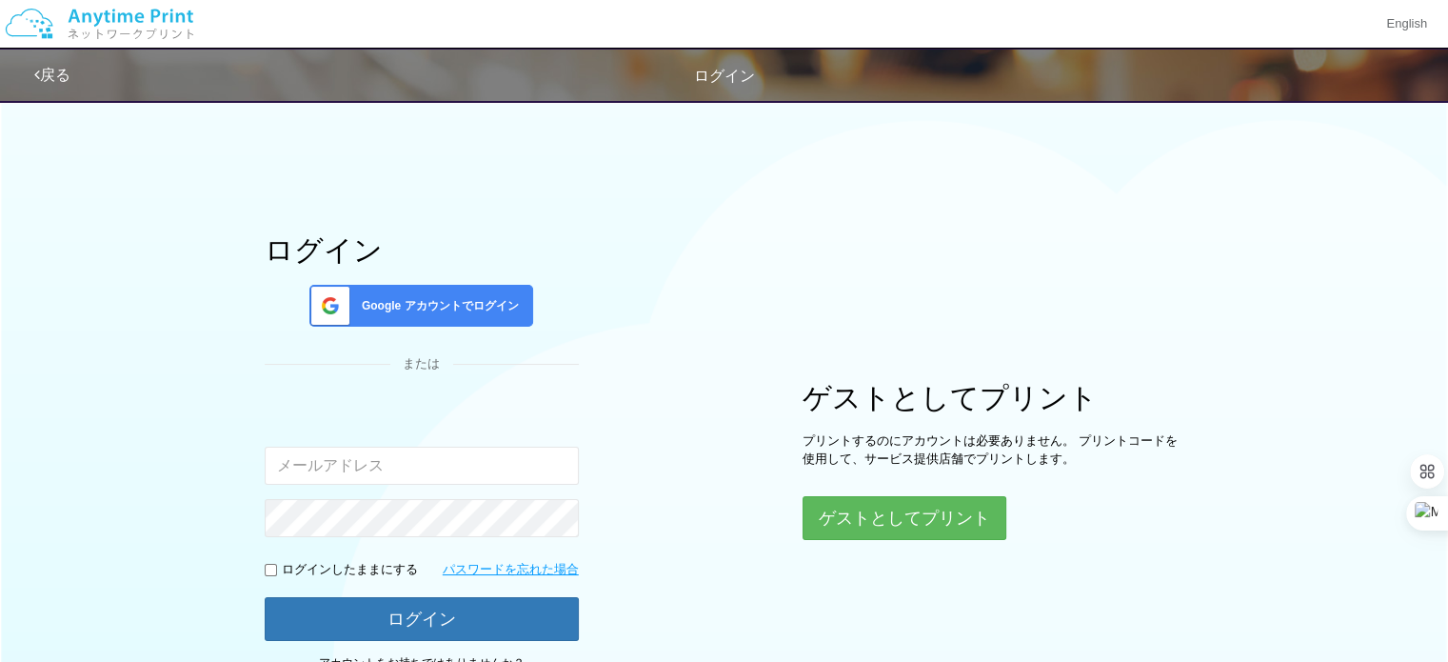 This screenshot has height=662, width=1448. Describe the element at coordinates (422, 364) in the screenshot. I see `div: または` at that location.